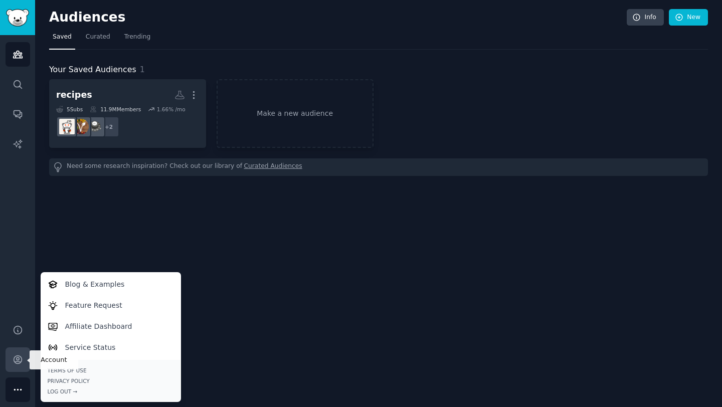  What do you see at coordinates (62, 39) in the screenshot?
I see `a: Saved` at bounding box center [62, 39].